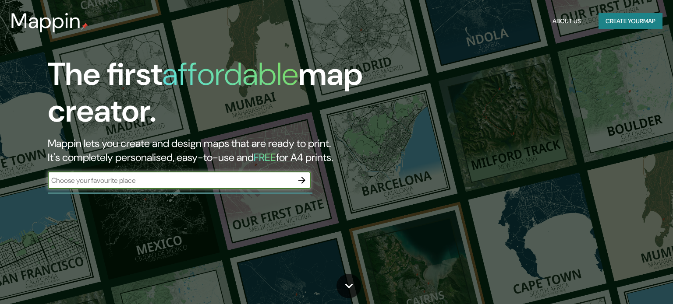  What do you see at coordinates (566, 21) in the screenshot?
I see `button: About Us` at bounding box center [566, 21].